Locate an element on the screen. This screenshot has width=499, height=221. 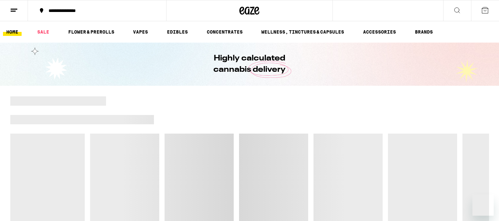
a: ACCESSORIES is located at coordinates (379, 32).